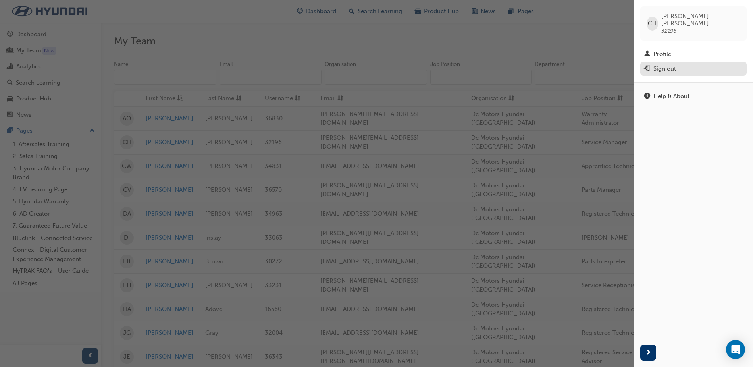  Describe the element at coordinates (694, 96) in the screenshot. I see `a: Help & About` at that location.